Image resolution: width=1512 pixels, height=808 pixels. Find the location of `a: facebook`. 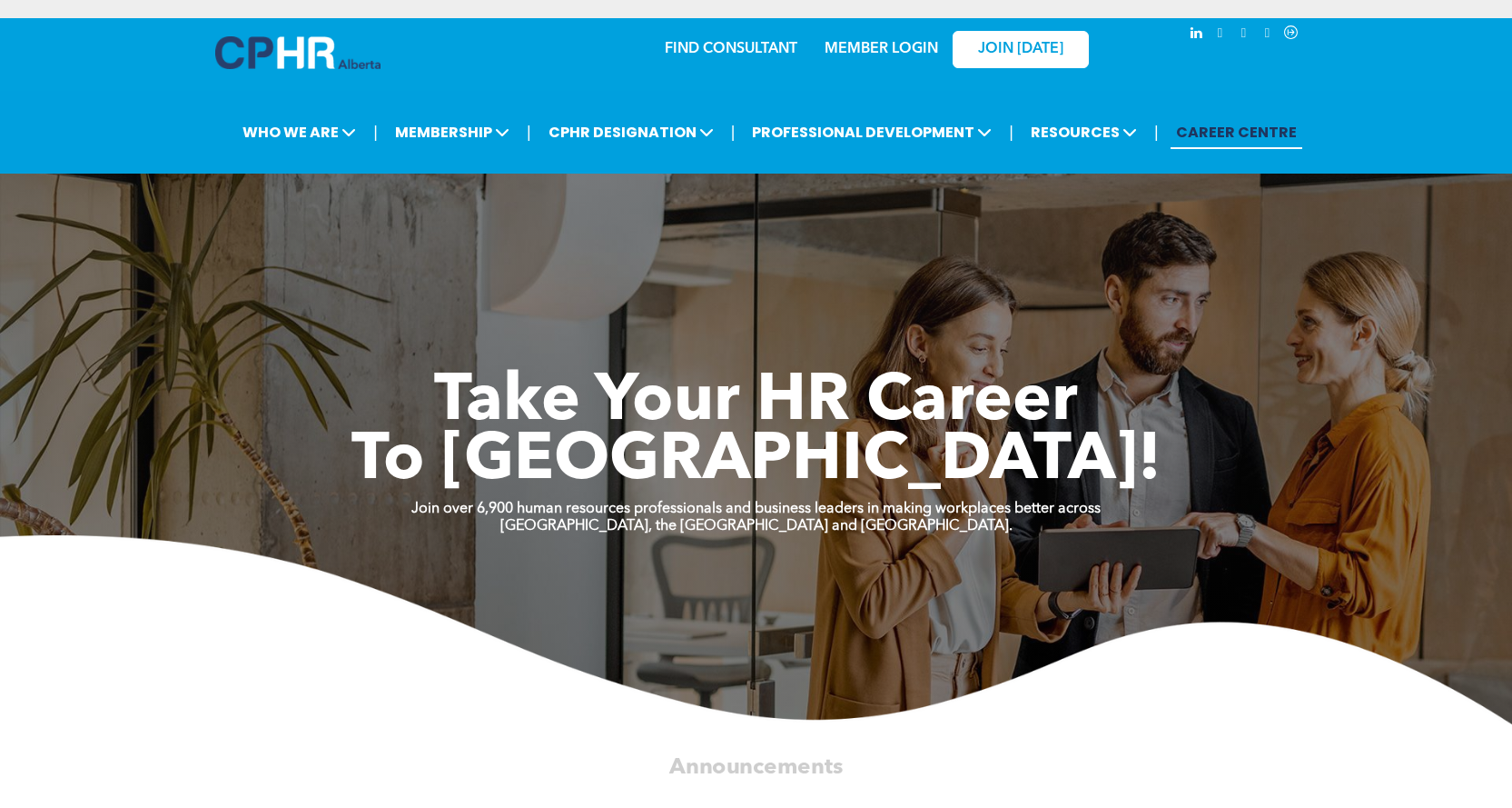

a: facebook is located at coordinates (1268, 34).